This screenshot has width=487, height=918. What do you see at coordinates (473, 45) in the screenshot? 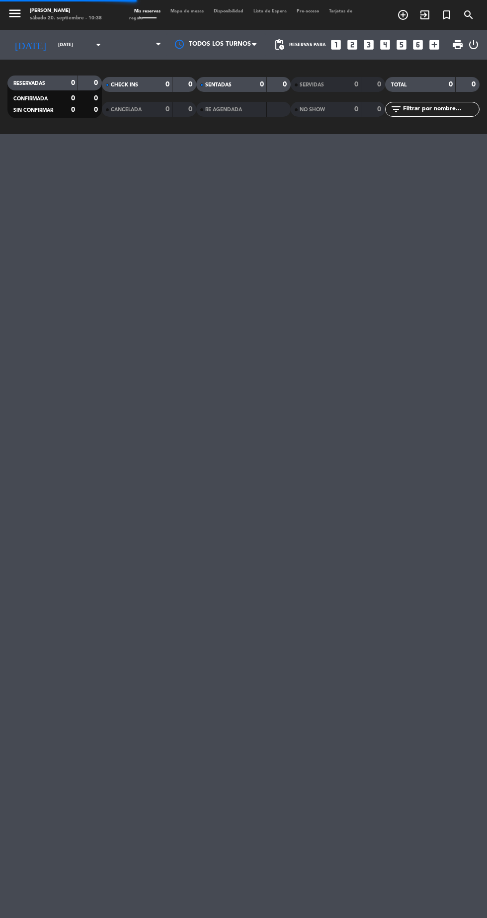
I see `div: LOG OUT` at bounding box center [473, 45].